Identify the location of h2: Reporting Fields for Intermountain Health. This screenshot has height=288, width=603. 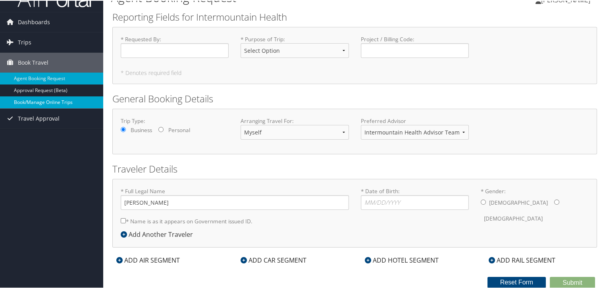
(354, 16).